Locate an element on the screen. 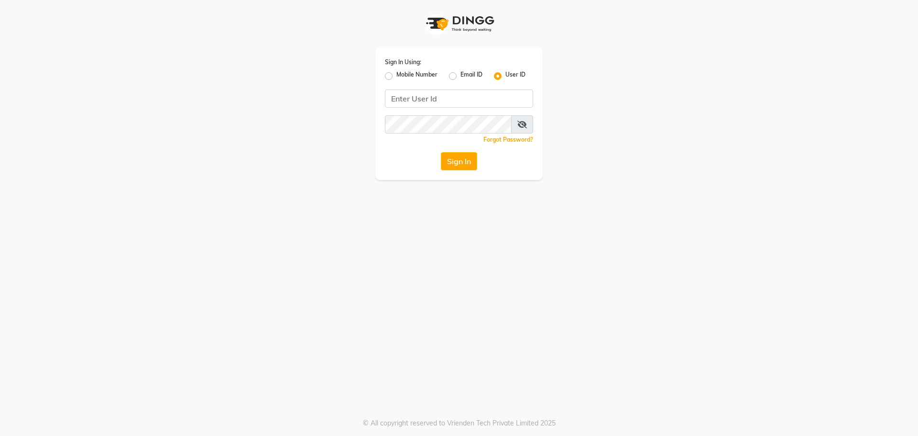 The image size is (918, 436). button: Sign In is located at coordinates (459, 161).